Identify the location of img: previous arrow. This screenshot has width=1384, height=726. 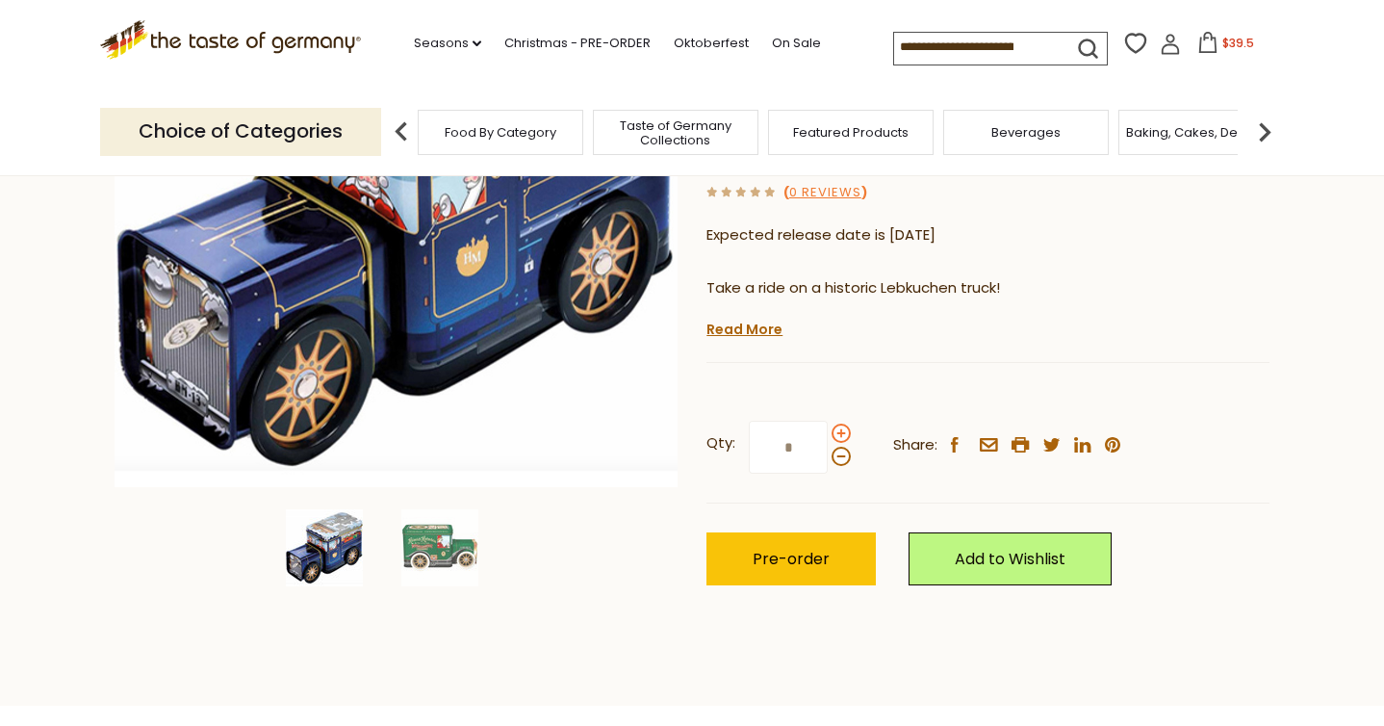
(401, 132).